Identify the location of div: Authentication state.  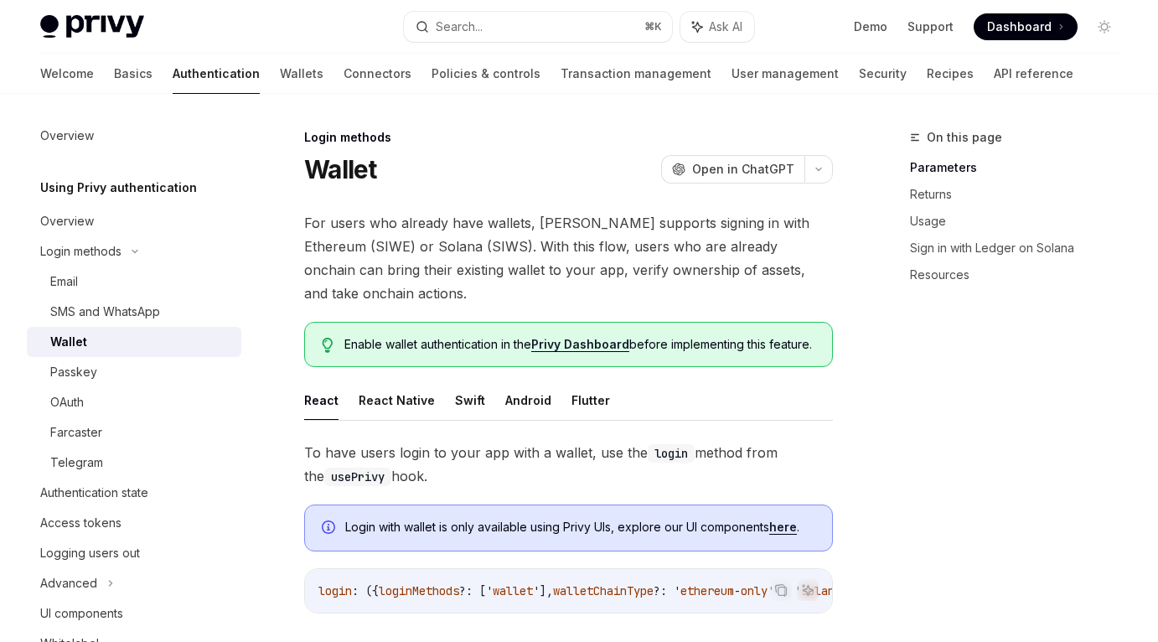
(94, 493).